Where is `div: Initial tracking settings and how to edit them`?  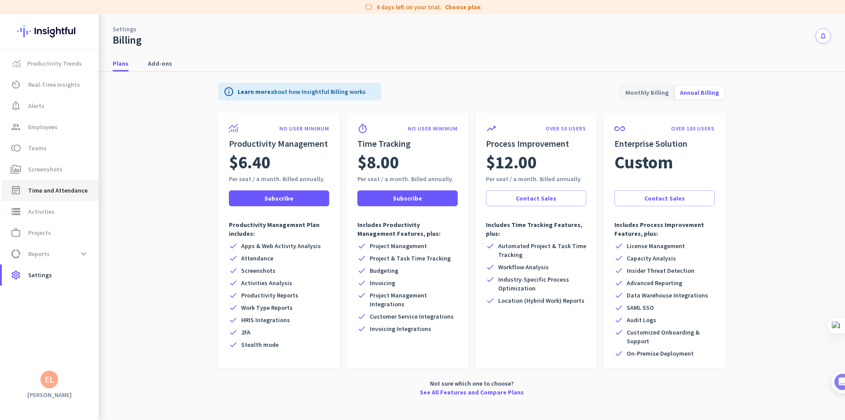 div: Initial tracking settings and how to edit them is located at coordinates (92, 262).